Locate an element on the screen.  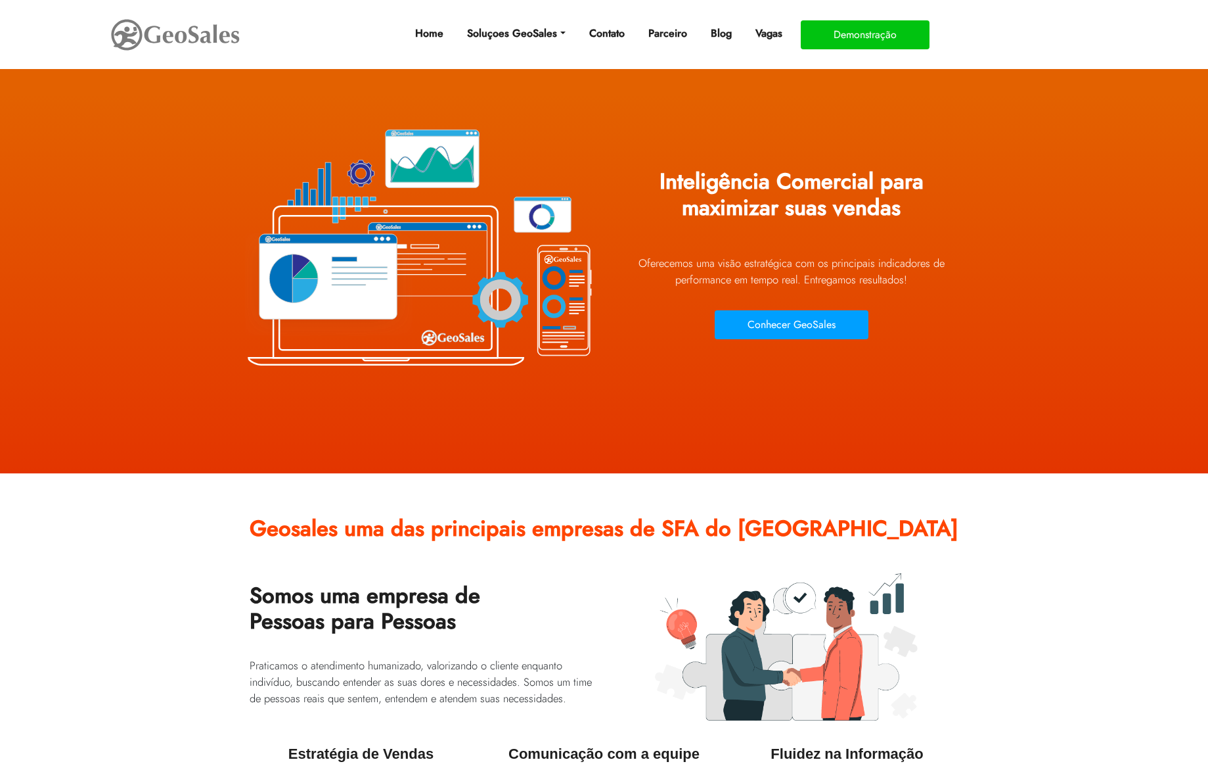
a: Blog is located at coordinates (722, 34).